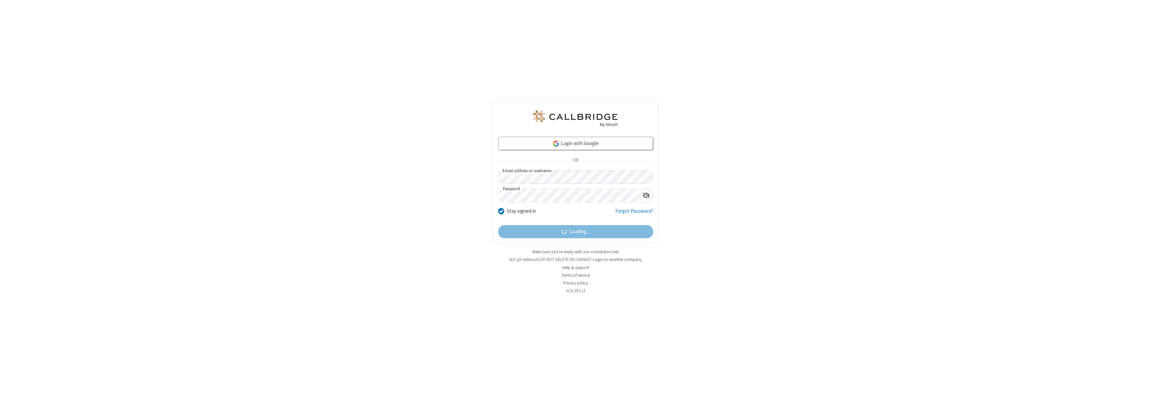  Describe the element at coordinates (556, 144) in the screenshot. I see `img: google-icon.png` at that location.